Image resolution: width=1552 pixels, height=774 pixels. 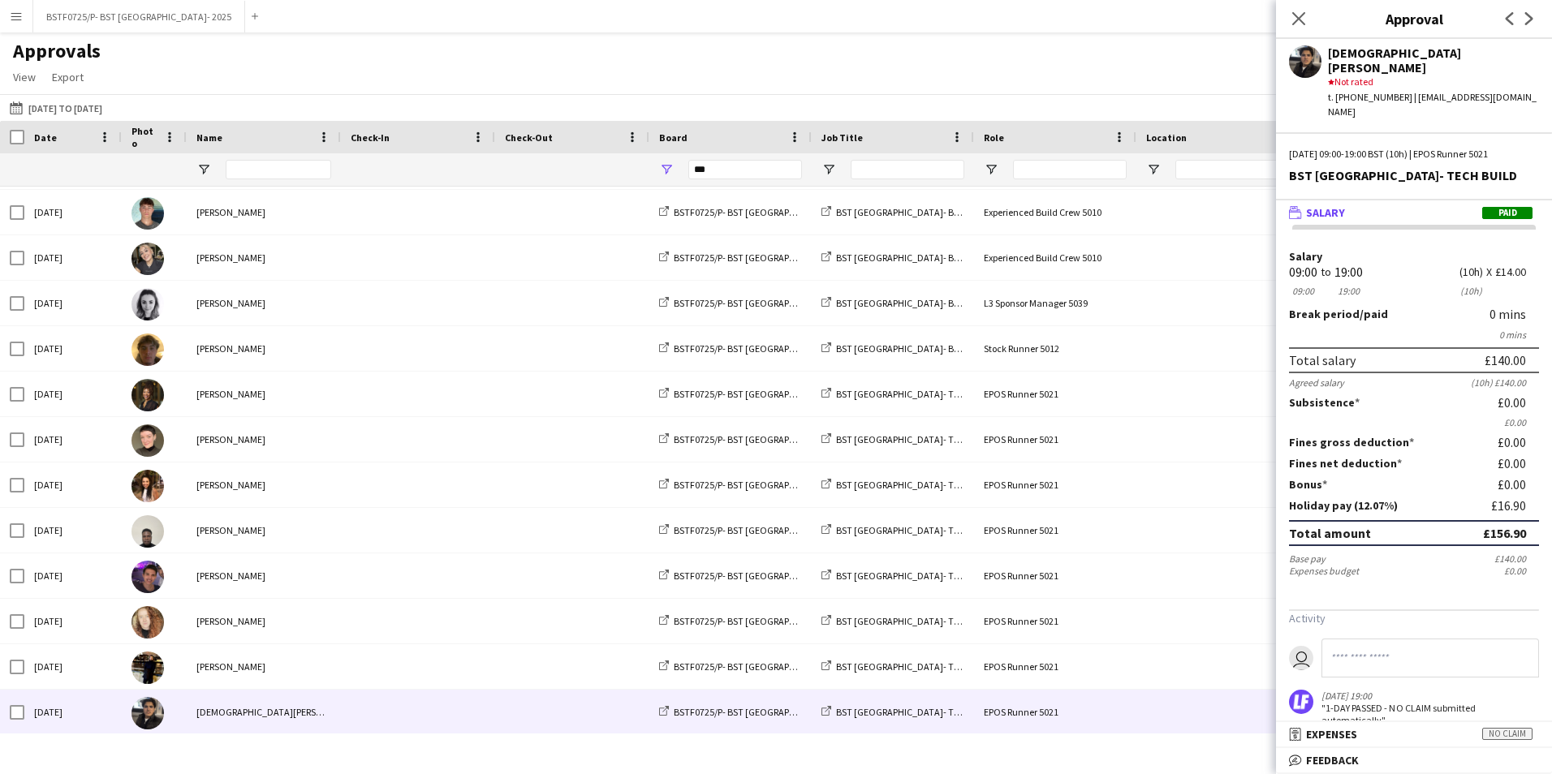 What do you see at coordinates (1324, 403) in the screenshot?
I see `label: Subsistence` at bounding box center [1324, 403].